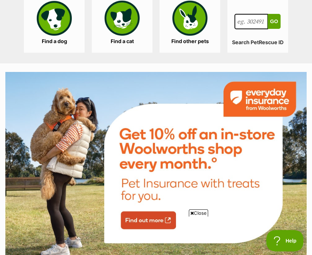 The height and width of the screenshot is (255, 312). What do you see at coordinates (274, 21) in the screenshot?
I see `button: Go` at bounding box center [274, 21].